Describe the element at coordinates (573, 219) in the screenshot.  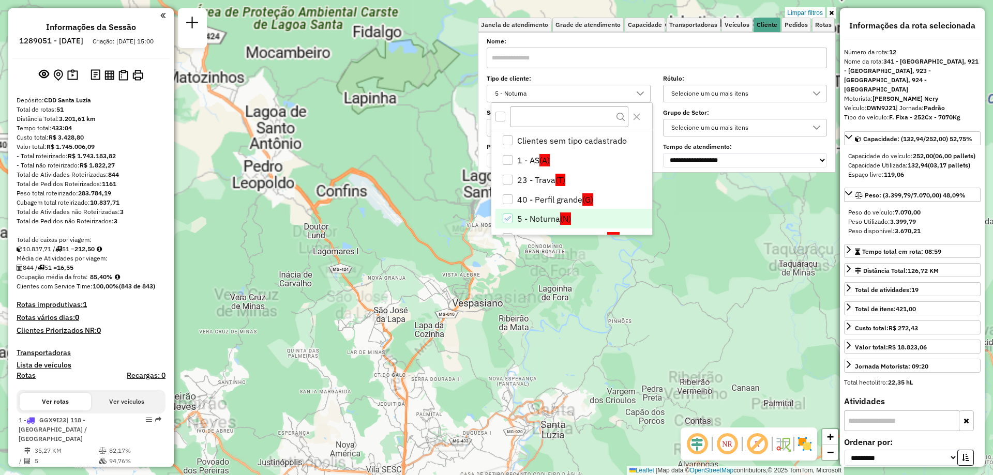
I see `li: 5 - Noturna` at that location.